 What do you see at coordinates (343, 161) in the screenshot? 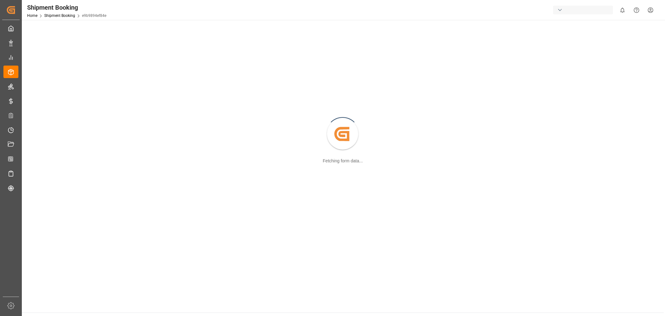
I see `div: Fetching form data...` at bounding box center [343, 161].